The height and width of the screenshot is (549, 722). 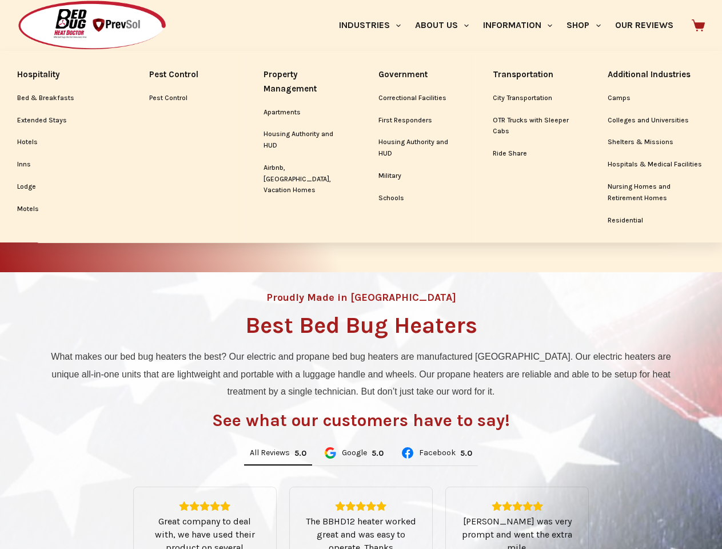 What do you see at coordinates (418, 198) in the screenshot?
I see `a: Schools` at bounding box center [418, 198].